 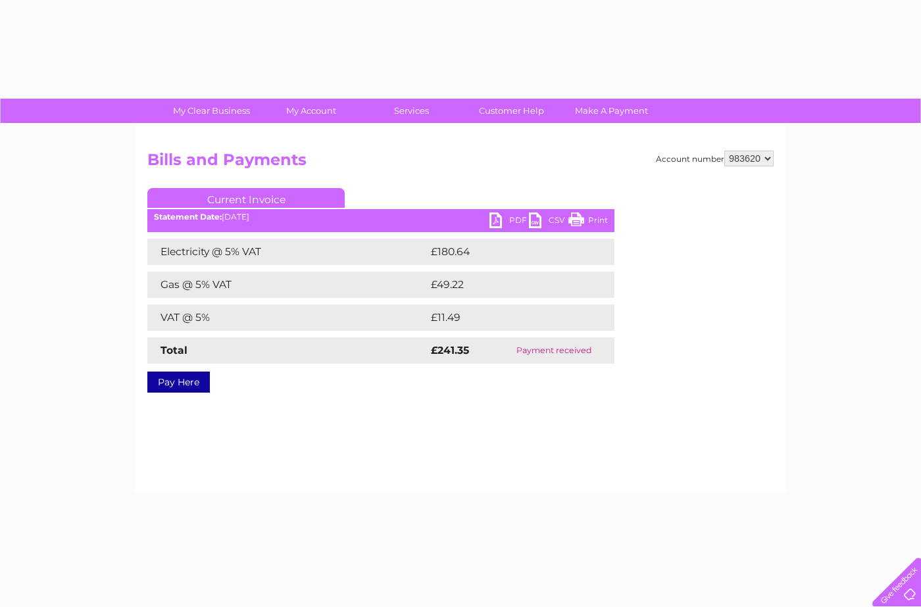 I want to click on a: PDF, so click(x=509, y=222).